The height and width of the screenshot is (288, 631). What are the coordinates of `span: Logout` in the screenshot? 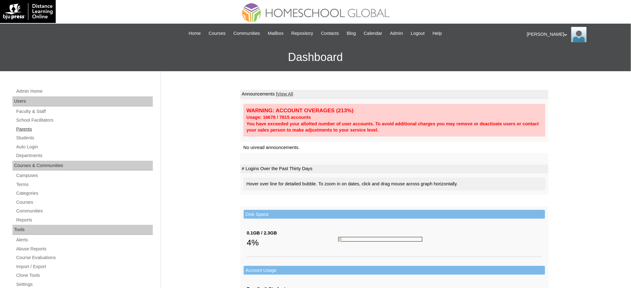 It's located at (418, 33).